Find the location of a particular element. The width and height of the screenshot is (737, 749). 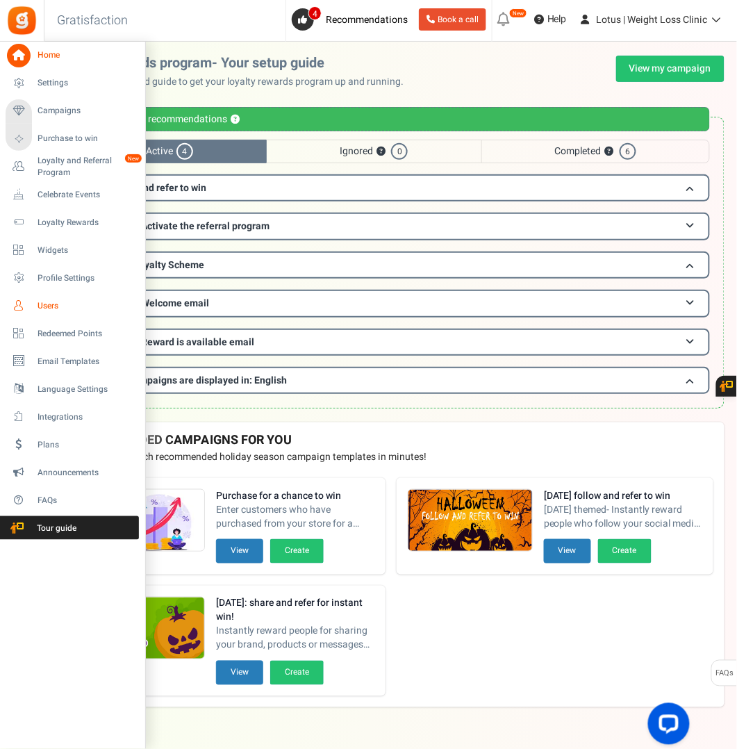

div: Personalized recommendations is located at coordinates (391, 119).